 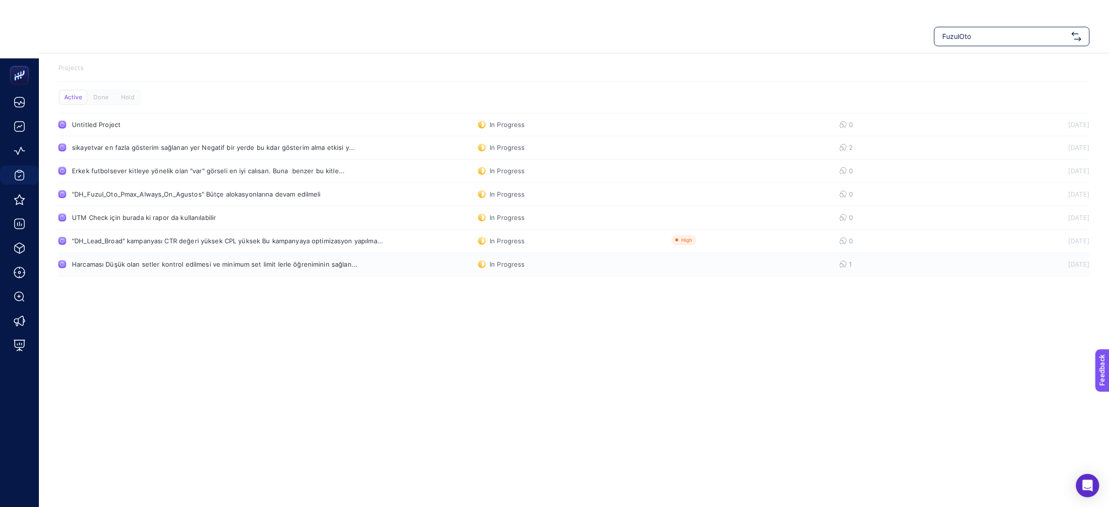 What do you see at coordinates (844, 147) in the screenshot?
I see `div: 2` at bounding box center [844, 147].